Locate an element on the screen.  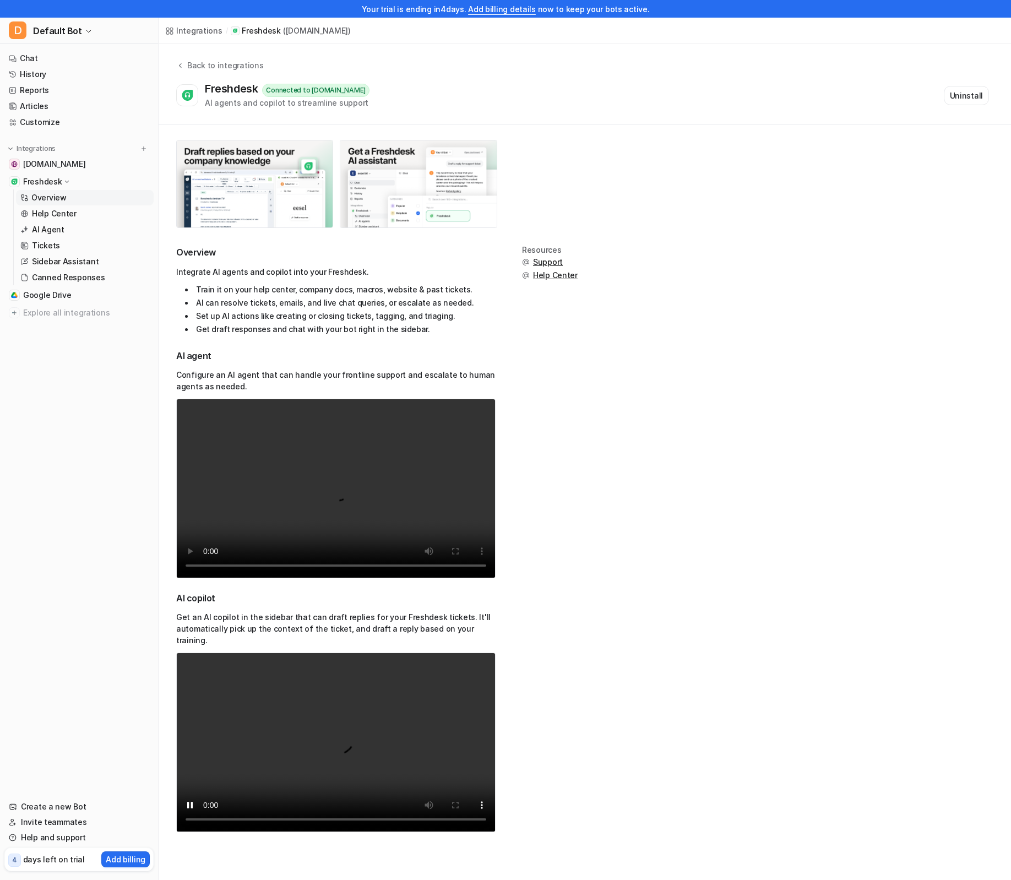
p: Help Center is located at coordinates (54, 214).